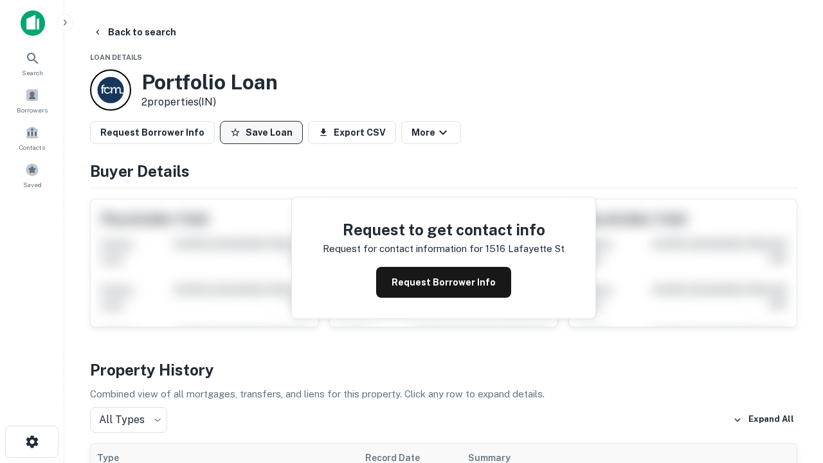 Image resolution: width=823 pixels, height=463 pixels. I want to click on h4: Buyer Details, so click(444, 171).